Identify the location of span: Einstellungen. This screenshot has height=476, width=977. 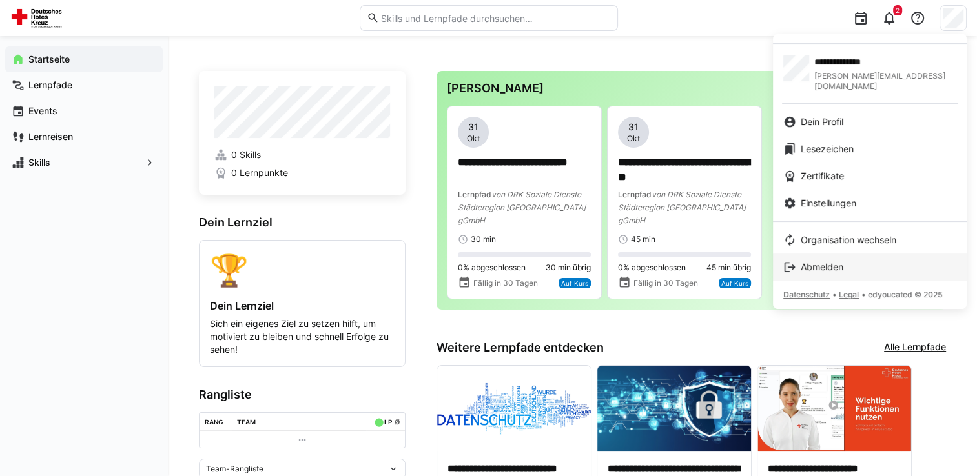
(828, 203).